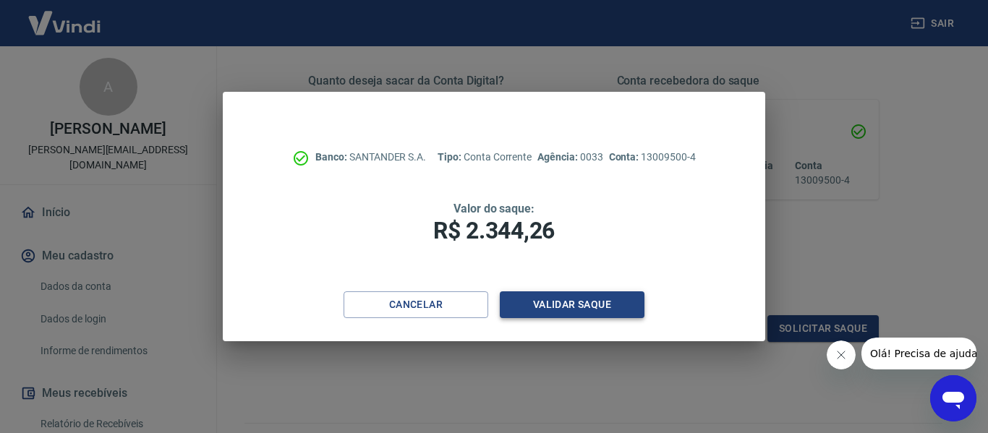  What do you see at coordinates (625, 157) in the screenshot?
I see `span: Conta:` at bounding box center [625, 157].